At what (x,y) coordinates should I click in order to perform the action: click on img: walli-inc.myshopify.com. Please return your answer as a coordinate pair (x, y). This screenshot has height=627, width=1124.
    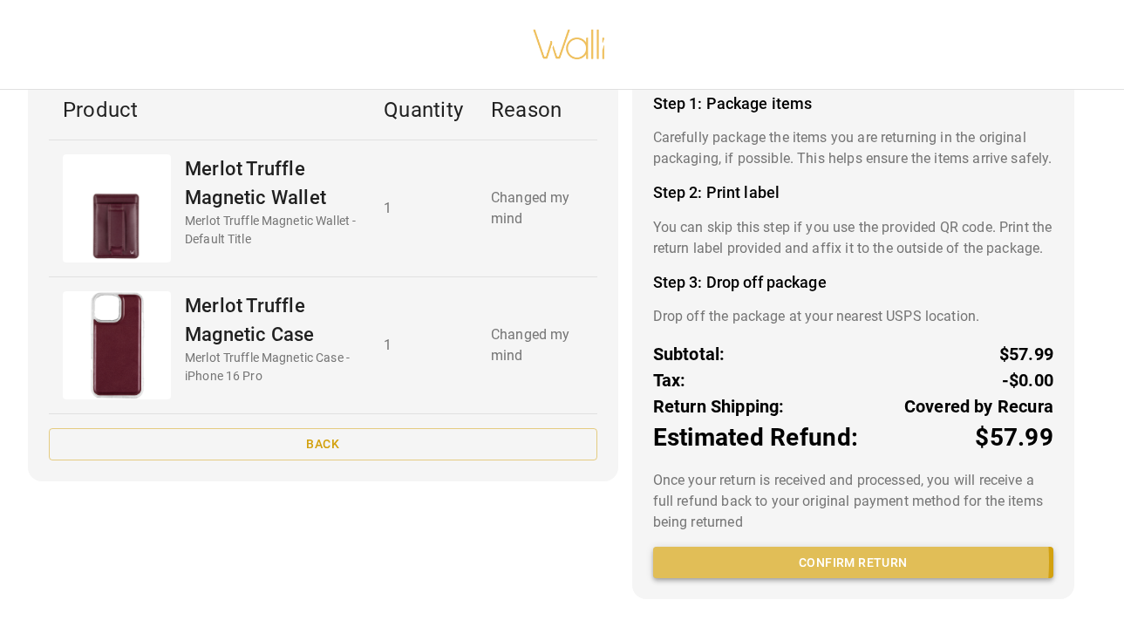
    Looking at the image, I should click on (569, 44).